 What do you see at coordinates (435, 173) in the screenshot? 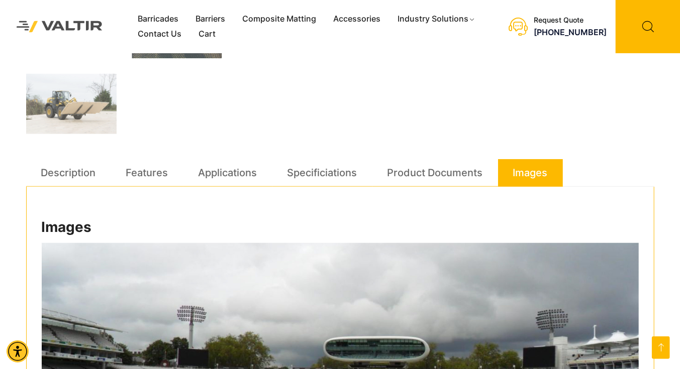
I see `a: Product Documents` at bounding box center [435, 173].